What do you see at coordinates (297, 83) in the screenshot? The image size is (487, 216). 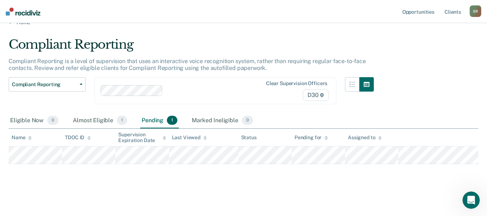 I see `div: Clear supervision officers` at bounding box center [297, 83].